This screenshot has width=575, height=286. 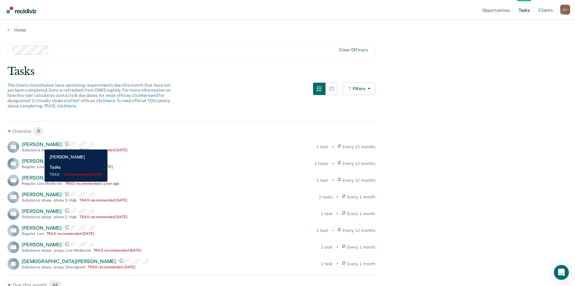 What do you see at coordinates (21, 10) in the screenshot?
I see `img: Recidiviz` at bounding box center [21, 10].